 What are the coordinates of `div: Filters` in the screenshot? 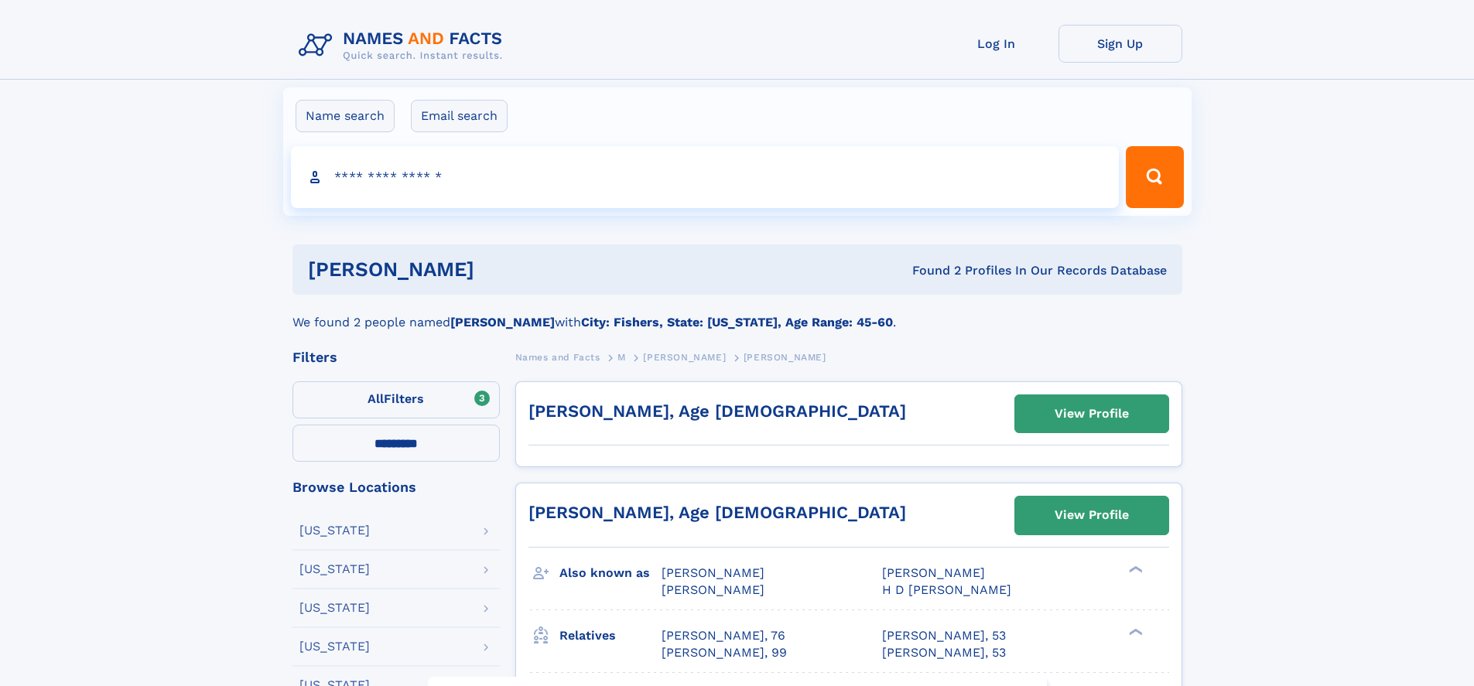 It's located at (396, 357).